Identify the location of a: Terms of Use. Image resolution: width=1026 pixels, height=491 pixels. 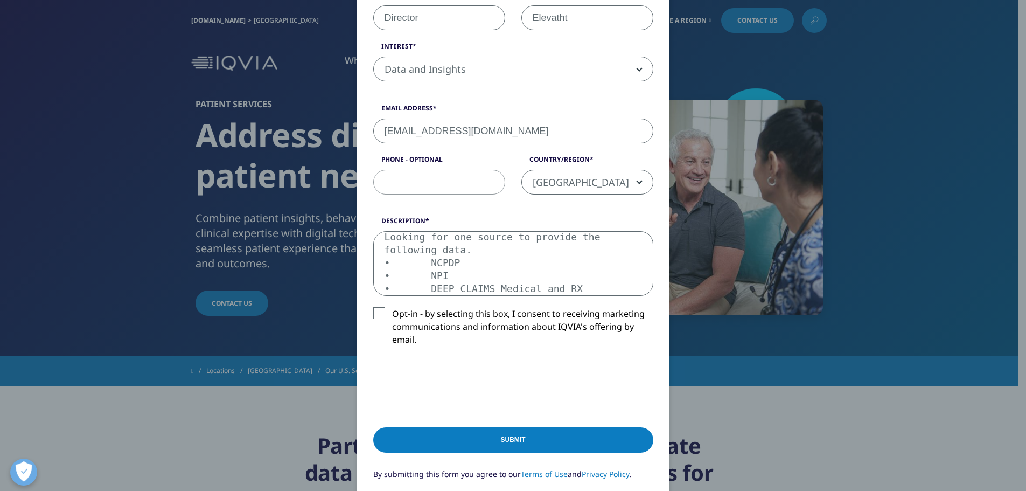
(544, 473).